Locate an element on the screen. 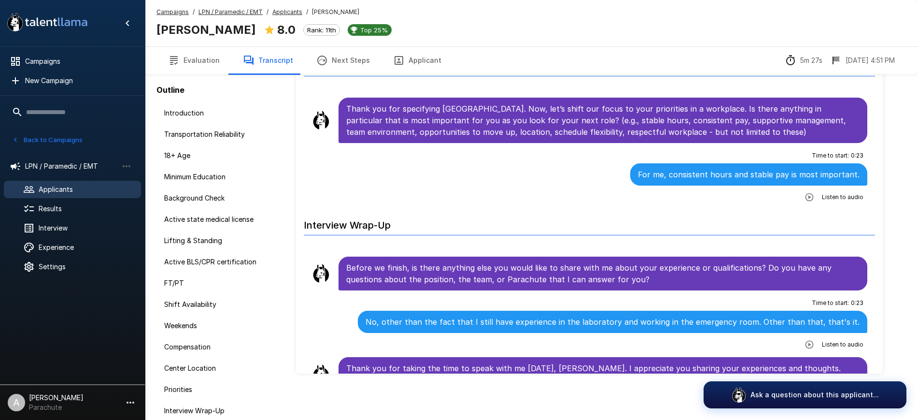  h6: Interview Wrap-Up is located at coordinates (590, 222).